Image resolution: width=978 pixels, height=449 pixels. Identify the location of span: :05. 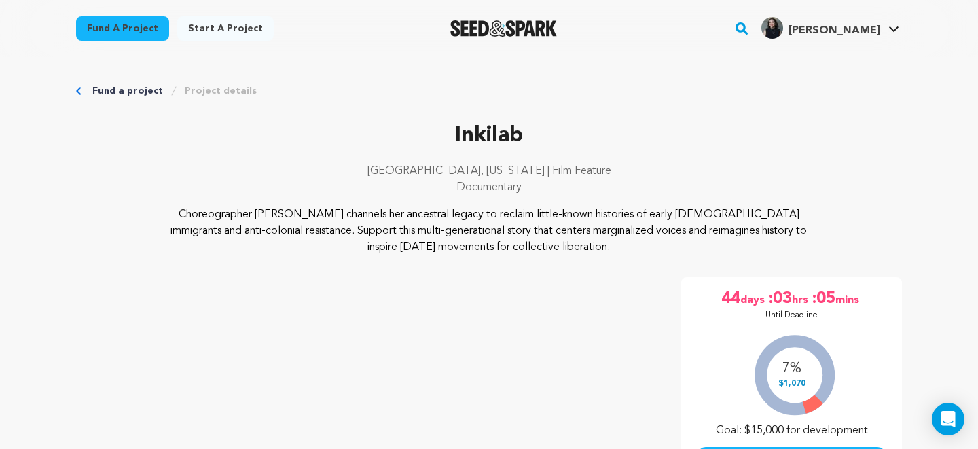
(823, 299).